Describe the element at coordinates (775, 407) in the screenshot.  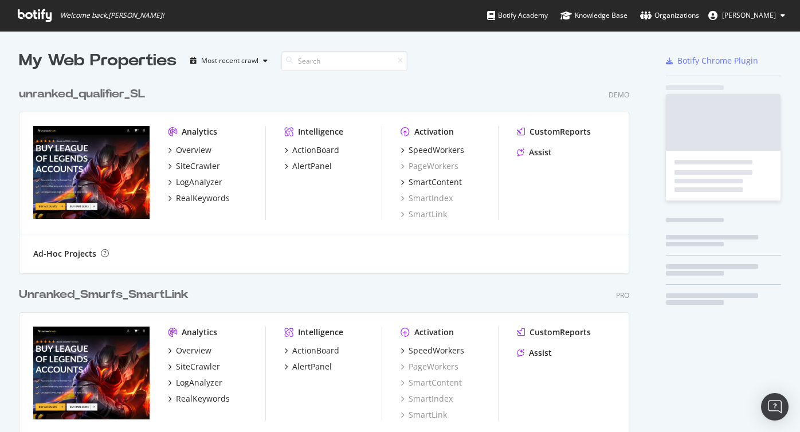
I see `div: Open Intercom Messenger` at that location.